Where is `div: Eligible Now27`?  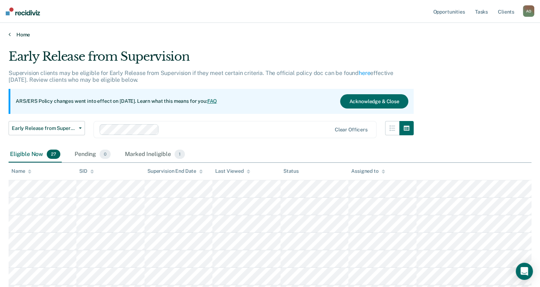
div: Eligible Now27 is located at coordinates (35, 155).